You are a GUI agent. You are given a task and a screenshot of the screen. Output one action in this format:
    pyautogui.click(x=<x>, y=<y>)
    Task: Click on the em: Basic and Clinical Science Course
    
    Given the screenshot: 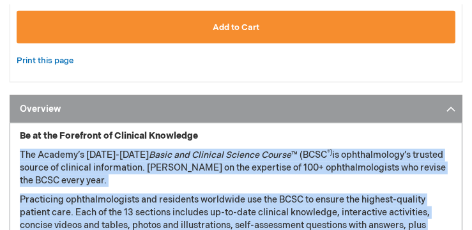 What is the action you would take?
    pyautogui.click(x=220, y=155)
    